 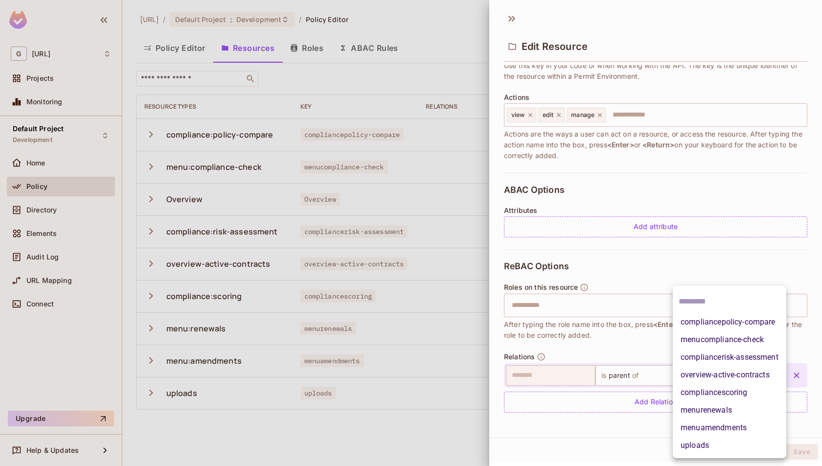 What do you see at coordinates (730, 340) in the screenshot?
I see `li: menucompliance-check` at bounding box center [730, 340].